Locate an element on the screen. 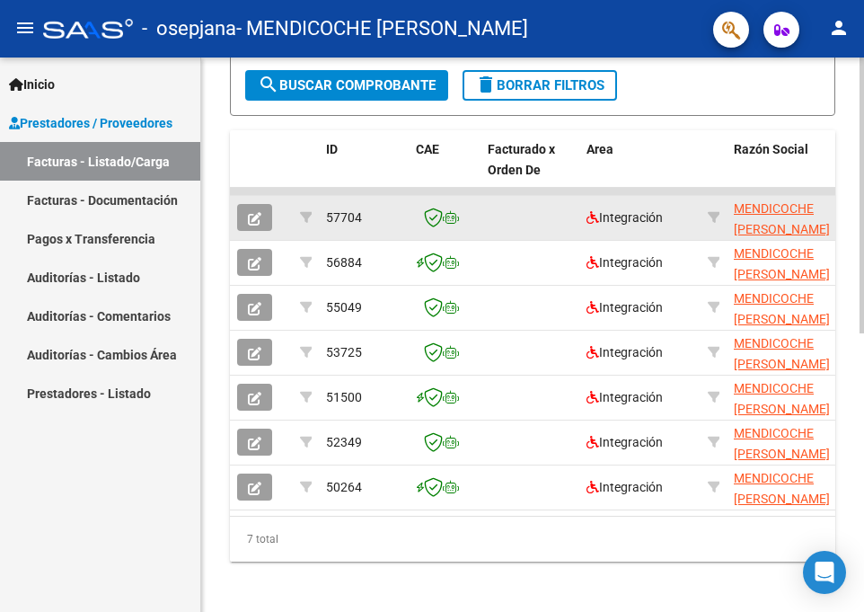 The height and width of the screenshot is (612, 864). button: Buscar Comprobante is located at coordinates (347, 85).